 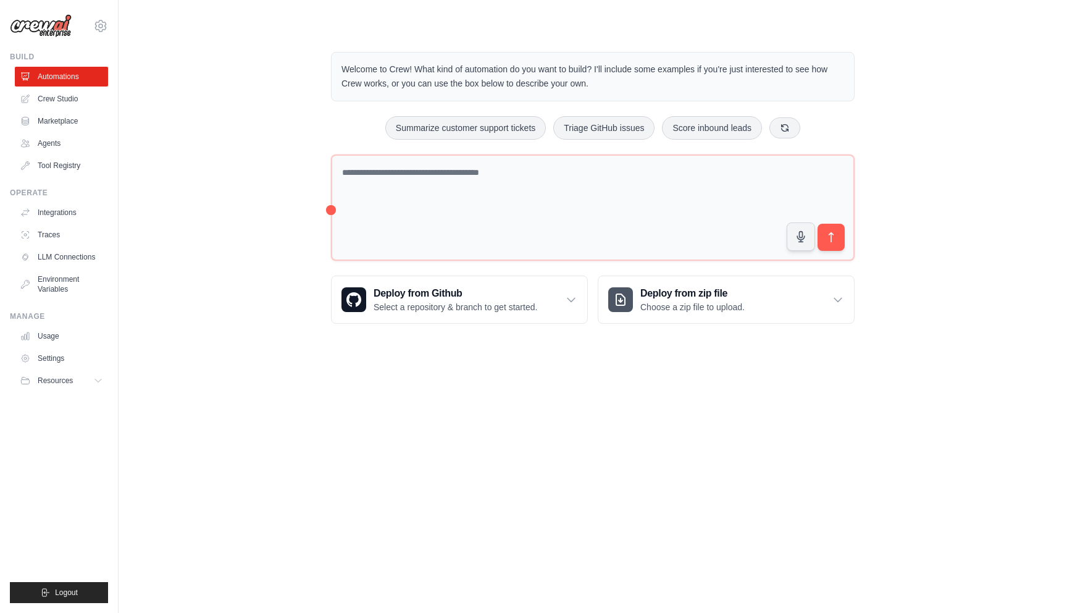 I want to click on a: Usage, so click(x=61, y=336).